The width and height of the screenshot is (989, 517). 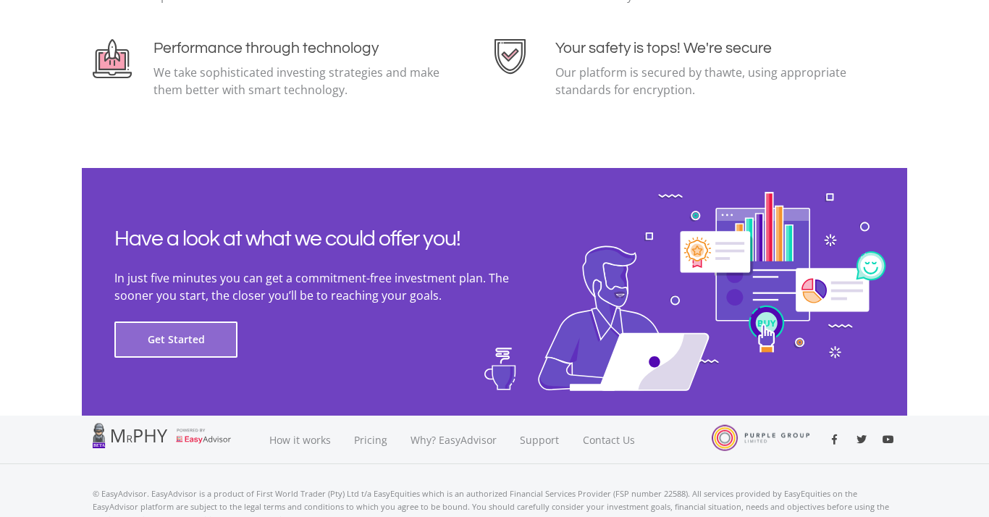 What do you see at coordinates (453, 439) in the screenshot?
I see `a: Why? EasyAdvisor` at bounding box center [453, 439].